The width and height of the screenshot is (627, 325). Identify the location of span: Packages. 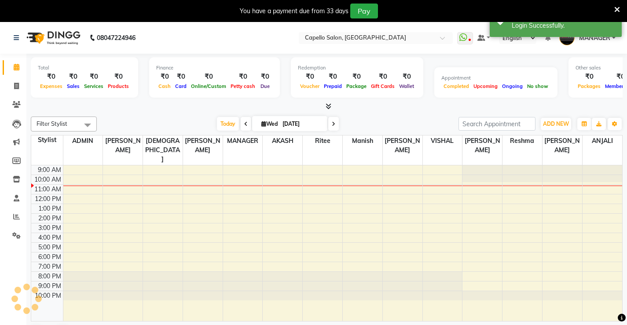
(589, 86).